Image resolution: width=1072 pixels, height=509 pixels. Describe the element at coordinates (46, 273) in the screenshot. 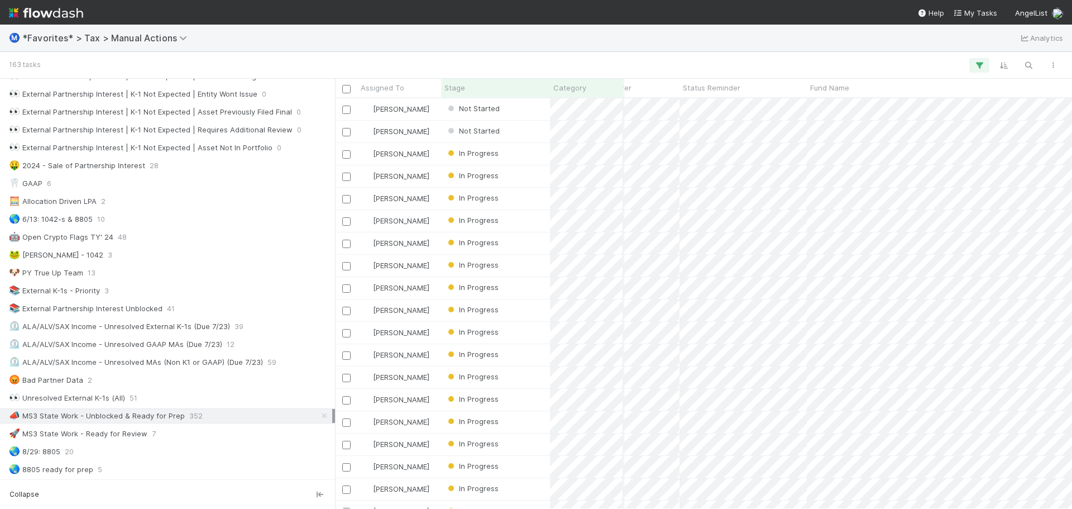

I see `div: PY True Up Team` at that location.